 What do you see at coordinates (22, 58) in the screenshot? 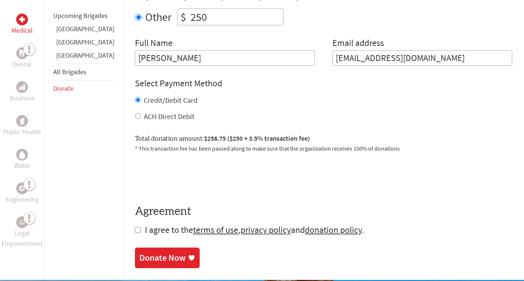
I see `a: DentalDental` at bounding box center [22, 58].